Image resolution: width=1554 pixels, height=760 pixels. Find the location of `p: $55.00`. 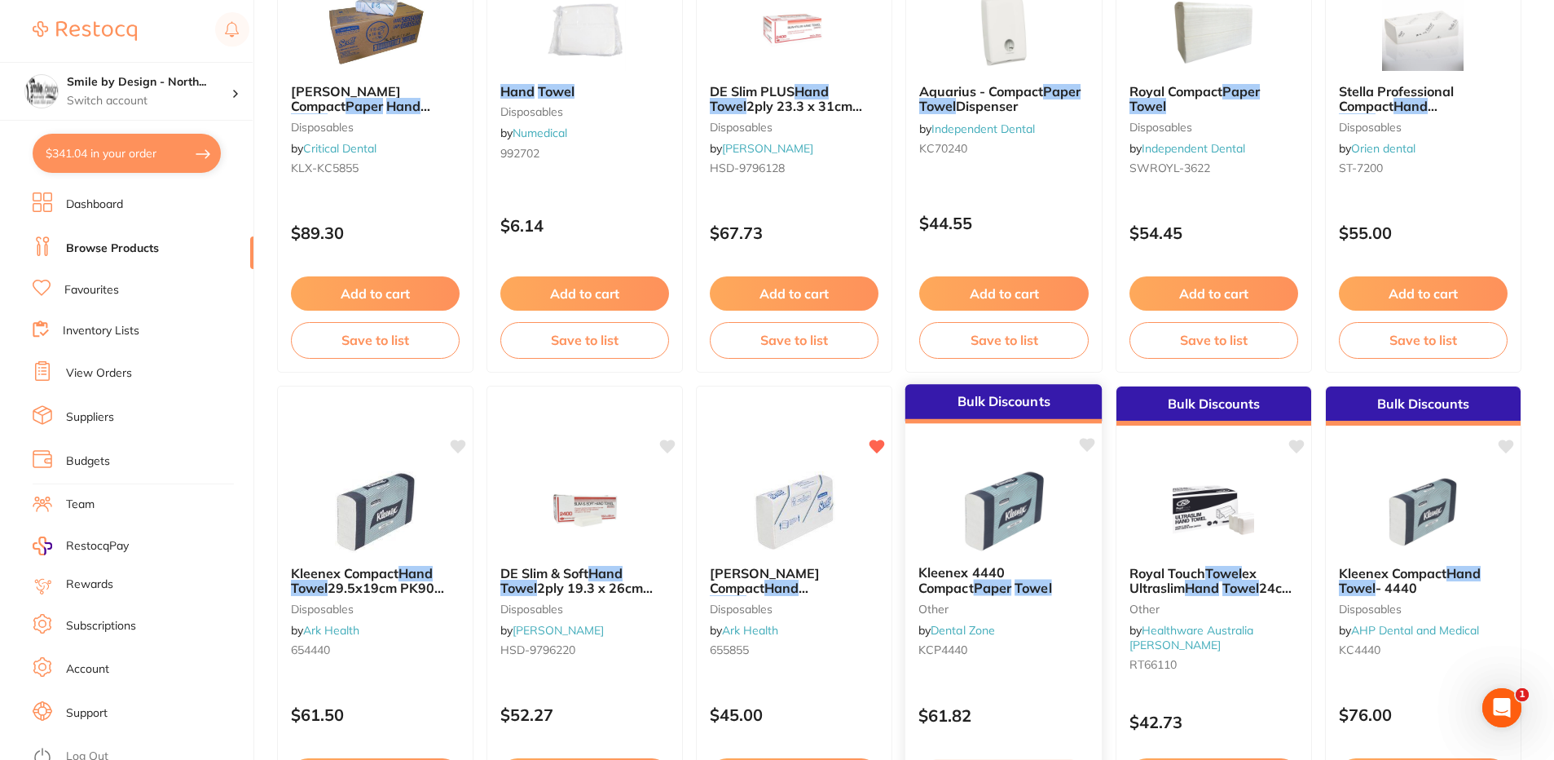

p: $55.00 is located at coordinates (1423, 232).